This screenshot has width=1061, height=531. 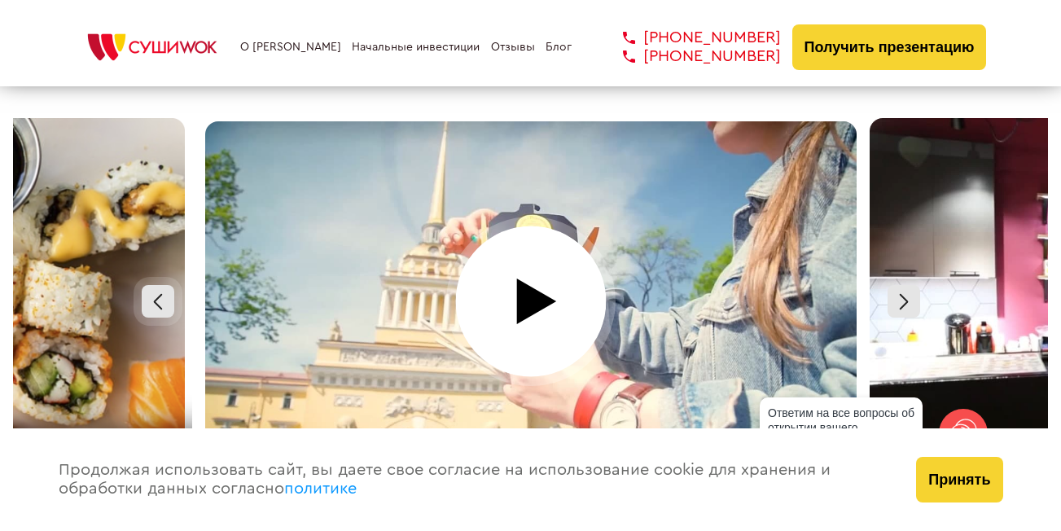 I want to click on a: политике, so click(x=320, y=488).